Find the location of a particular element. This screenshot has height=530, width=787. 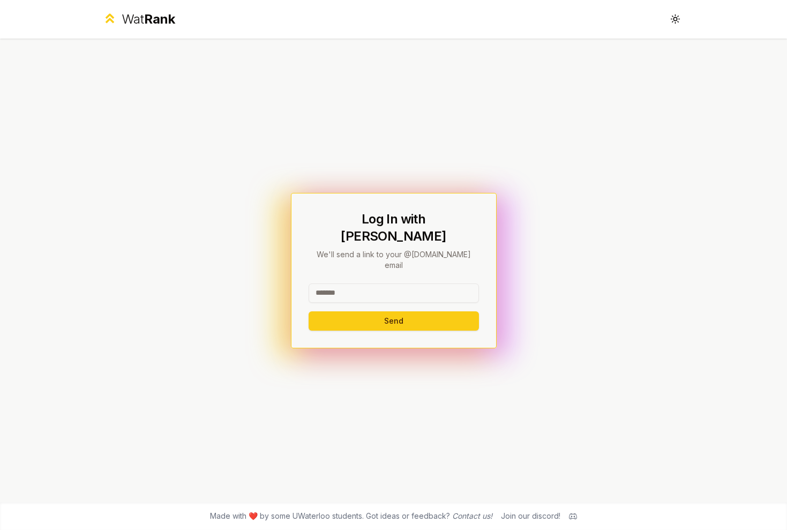

a: WatRank is located at coordinates (139, 19).